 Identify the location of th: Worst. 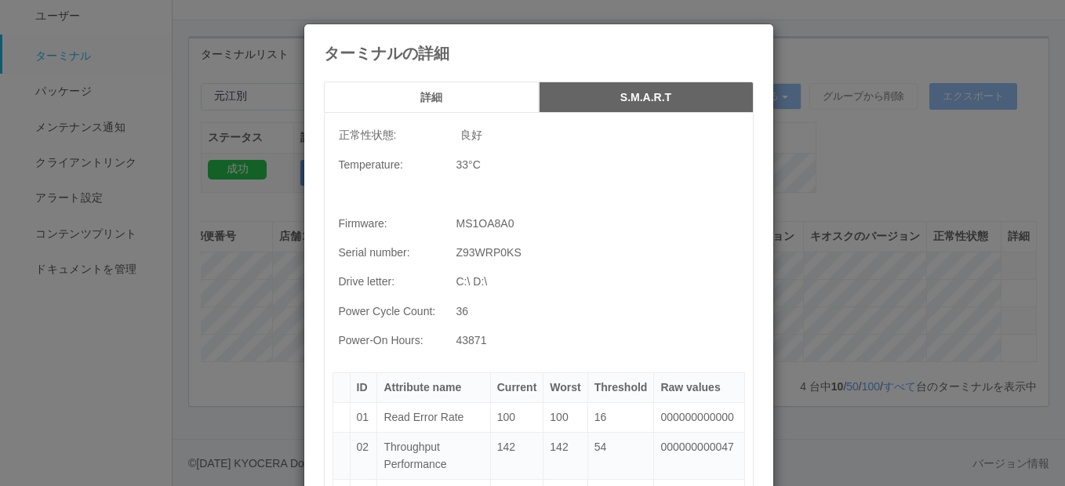
(565, 387).